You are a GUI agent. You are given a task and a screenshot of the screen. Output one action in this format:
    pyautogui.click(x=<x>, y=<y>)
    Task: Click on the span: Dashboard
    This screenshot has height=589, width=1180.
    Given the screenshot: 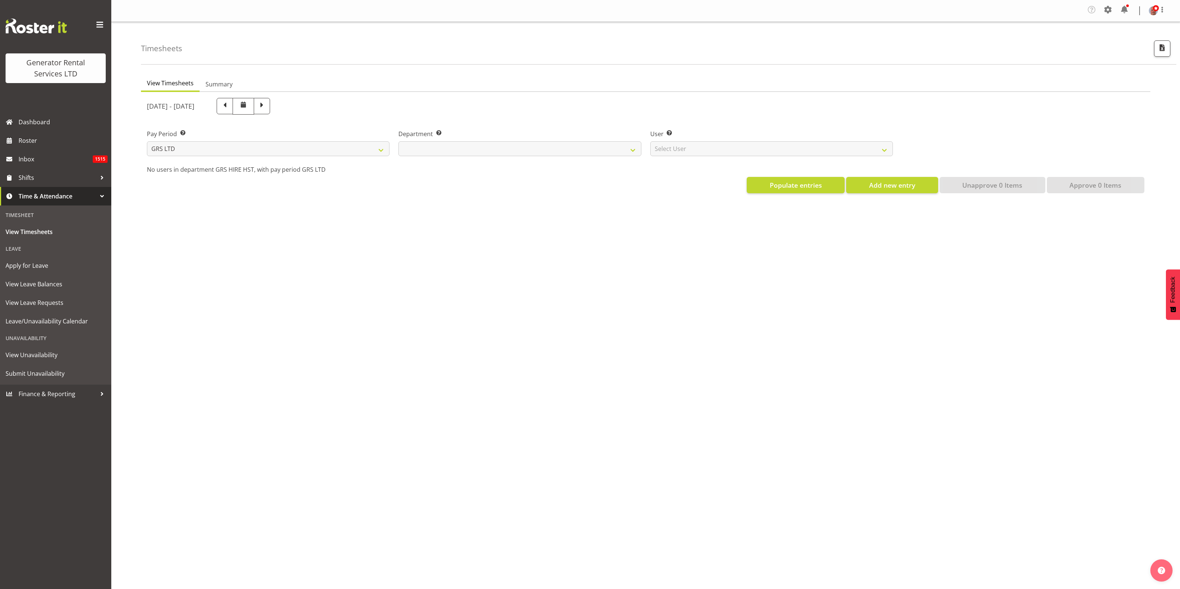 What is the action you would take?
    pyautogui.click(x=63, y=122)
    